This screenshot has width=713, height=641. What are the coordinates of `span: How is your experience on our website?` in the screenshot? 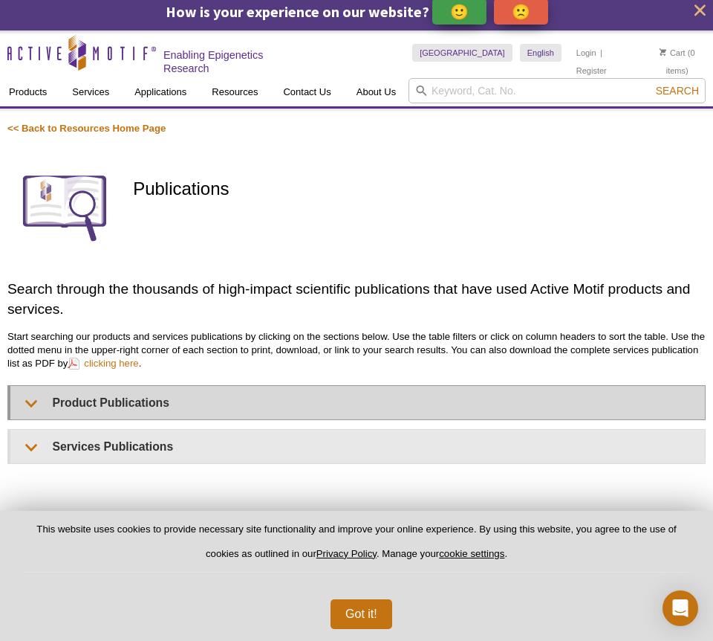 It's located at (297, 11).